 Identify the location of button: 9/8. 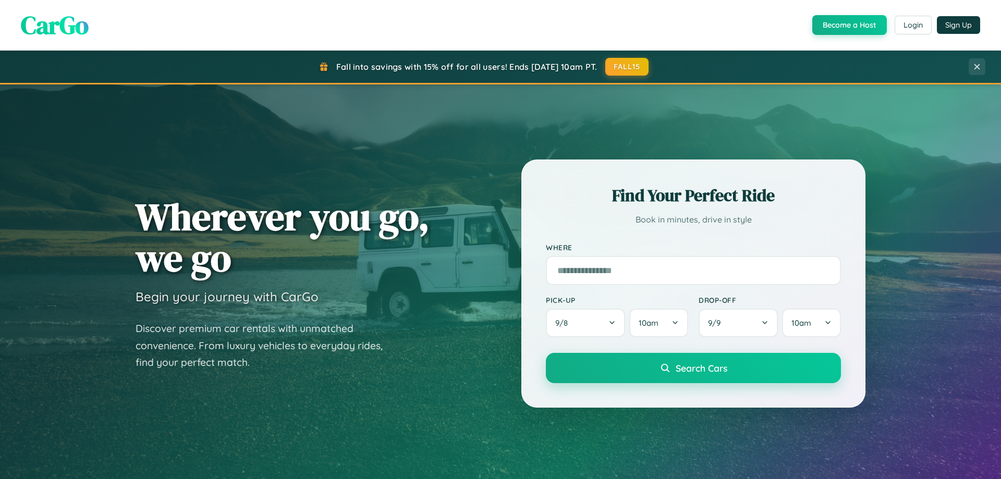
(585, 323).